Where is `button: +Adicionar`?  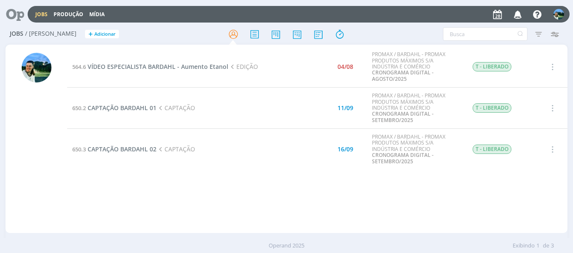
button: +Adicionar is located at coordinates (102, 34).